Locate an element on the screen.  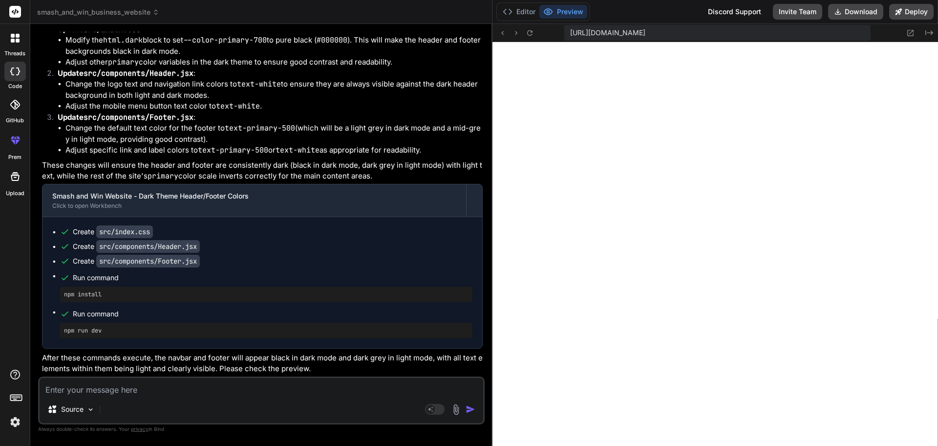
p: These changes will ensure the header and footer are consistently dark (black in dark mode, dark g... is located at coordinates (262, 171).